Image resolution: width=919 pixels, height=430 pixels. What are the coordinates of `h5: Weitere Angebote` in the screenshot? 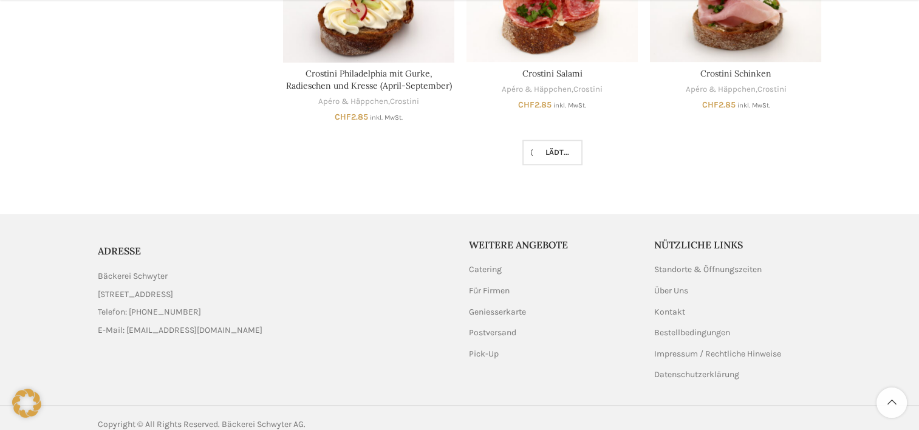 It's located at (553, 245).